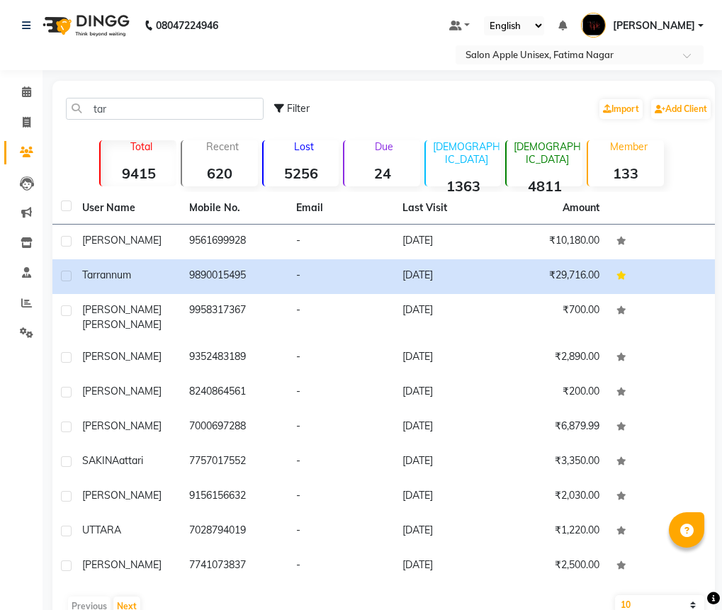  I want to click on td: ₹2,030.00, so click(554, 497).